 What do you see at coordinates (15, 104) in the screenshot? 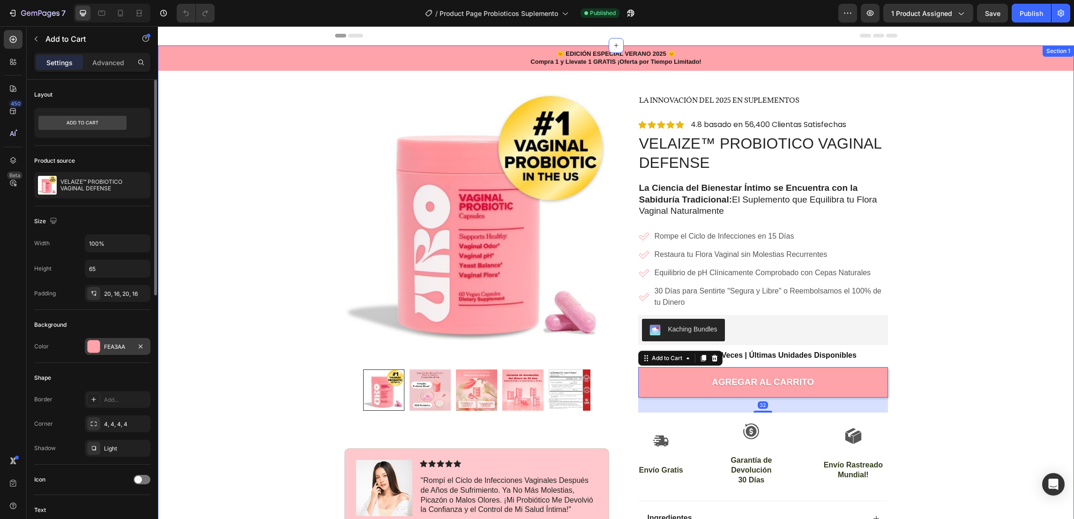
I see `div: 450` at bounding box center [15, 104].